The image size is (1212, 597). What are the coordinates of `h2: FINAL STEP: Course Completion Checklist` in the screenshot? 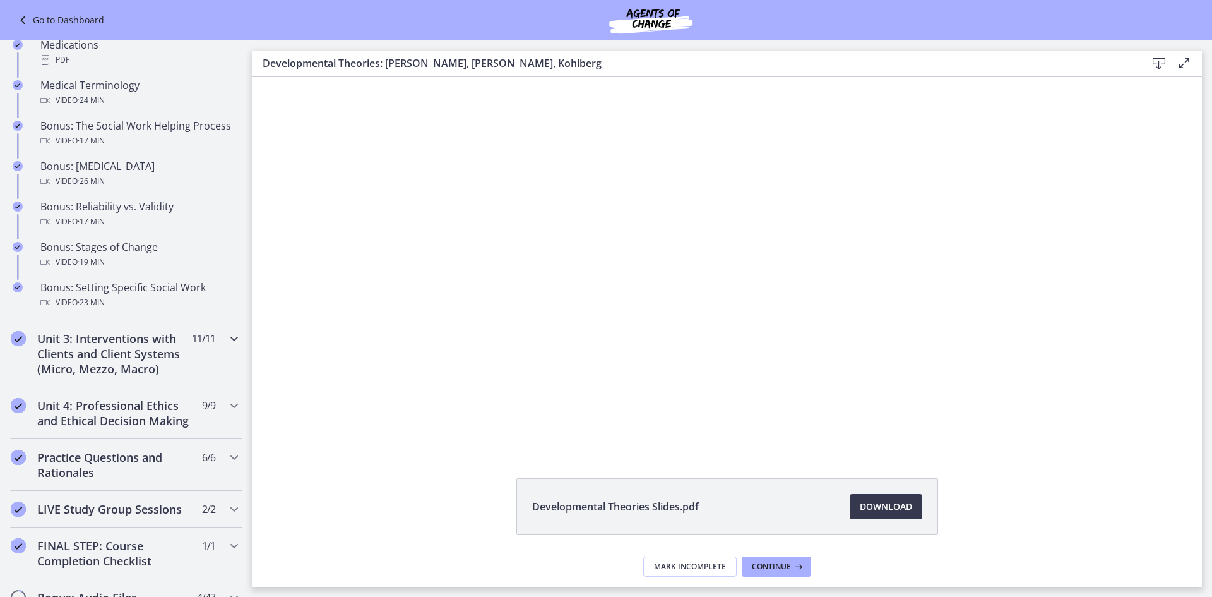 It's located at (114, 553).